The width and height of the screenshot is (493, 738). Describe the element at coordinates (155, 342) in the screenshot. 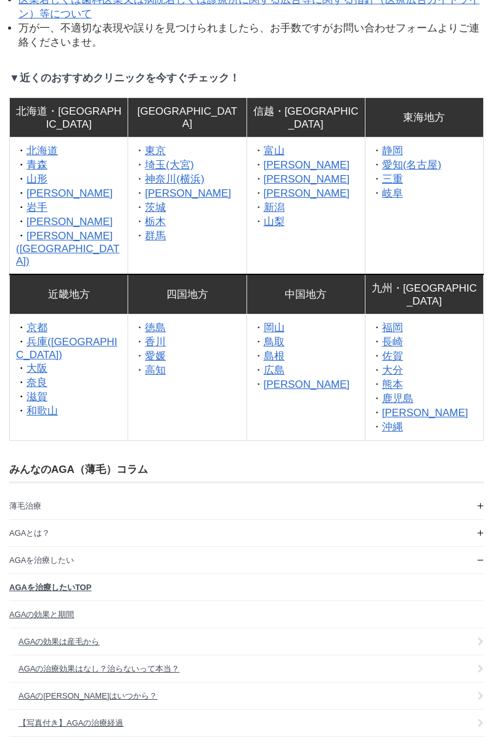

I see `a: 香川` at that location.